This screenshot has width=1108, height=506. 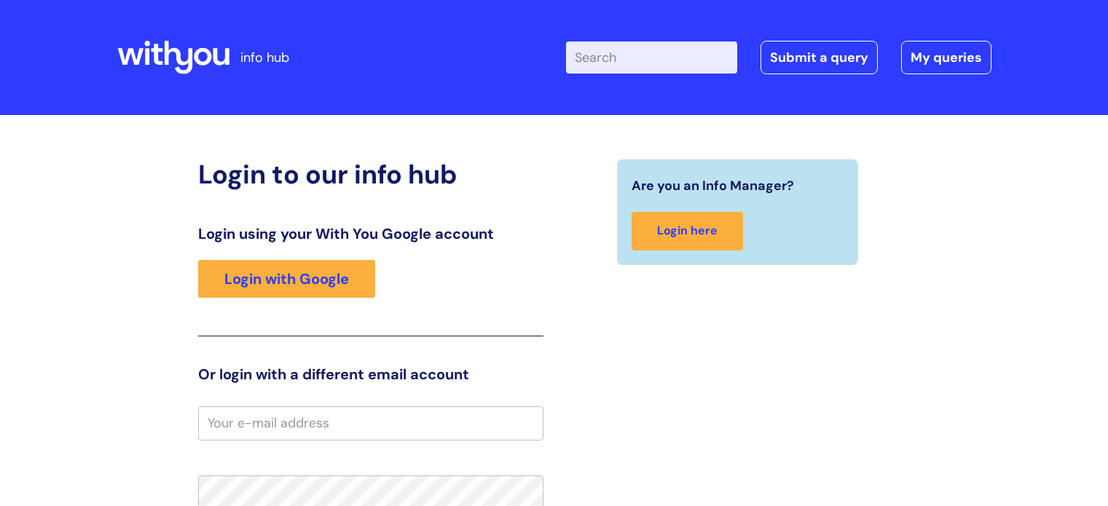 I want to click on span: Are you an Info Manager?, so click(x=712, y=186).